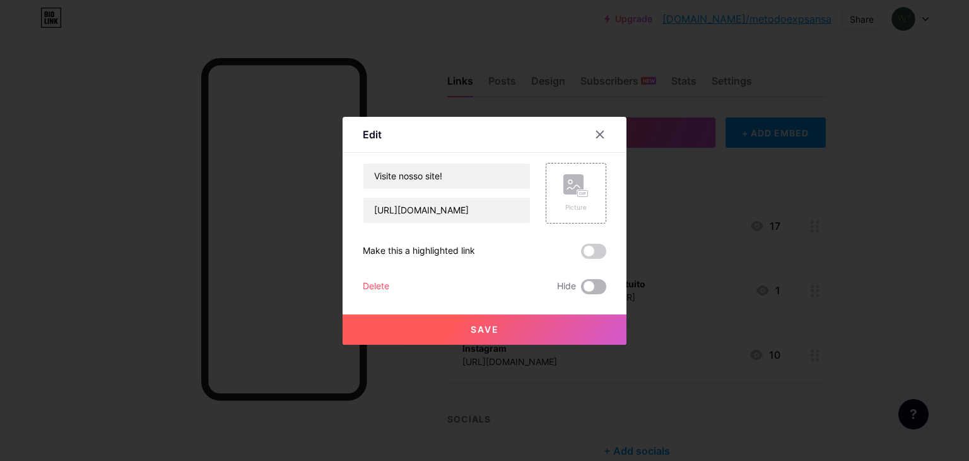 This screenshot has width=969, height=461. What do you see at coordinates (372, 134) in the screenshot?
I see `div: Edit` at bounding box center [372, 134].